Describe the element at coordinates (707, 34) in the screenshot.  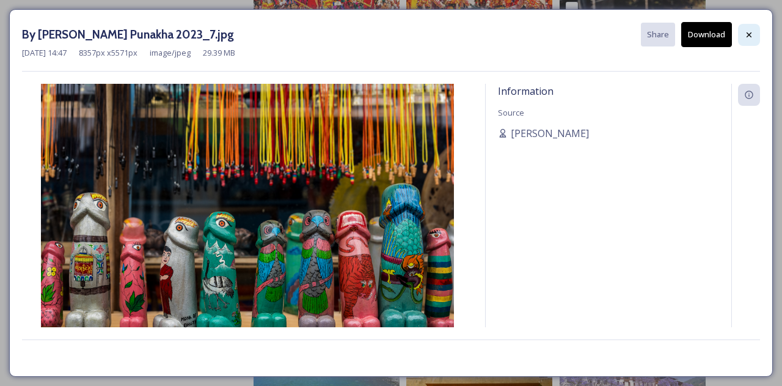
I see `button: Download` at that location.